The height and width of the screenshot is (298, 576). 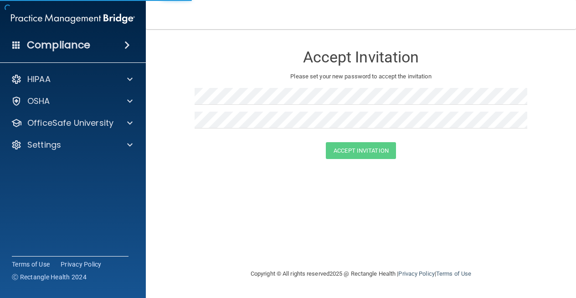 I want to click on div: Copyright © All rights reserved 2025 @ Rectangle Health | |, so click(x=361, y=274).